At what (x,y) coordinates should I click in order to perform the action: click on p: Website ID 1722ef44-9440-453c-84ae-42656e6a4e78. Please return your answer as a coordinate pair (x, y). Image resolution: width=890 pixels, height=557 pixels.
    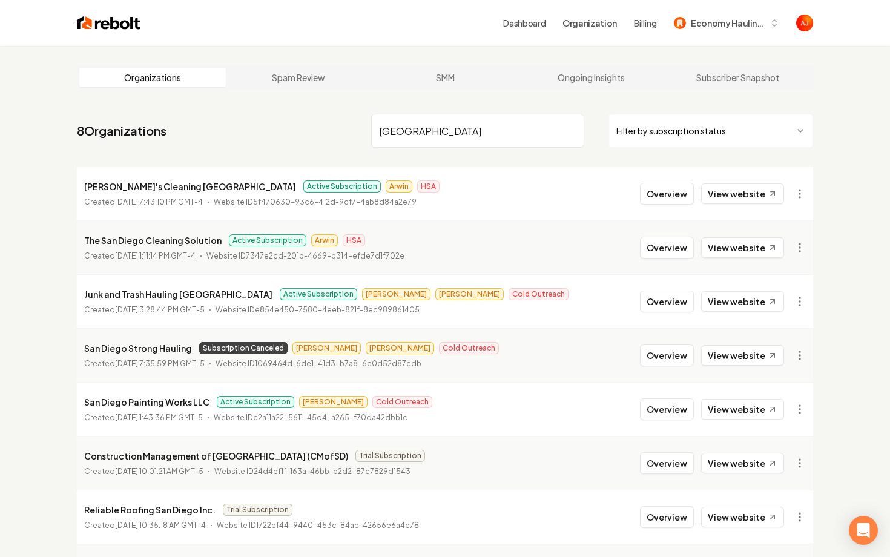
    Looking at the image, I should click on (318, 525).